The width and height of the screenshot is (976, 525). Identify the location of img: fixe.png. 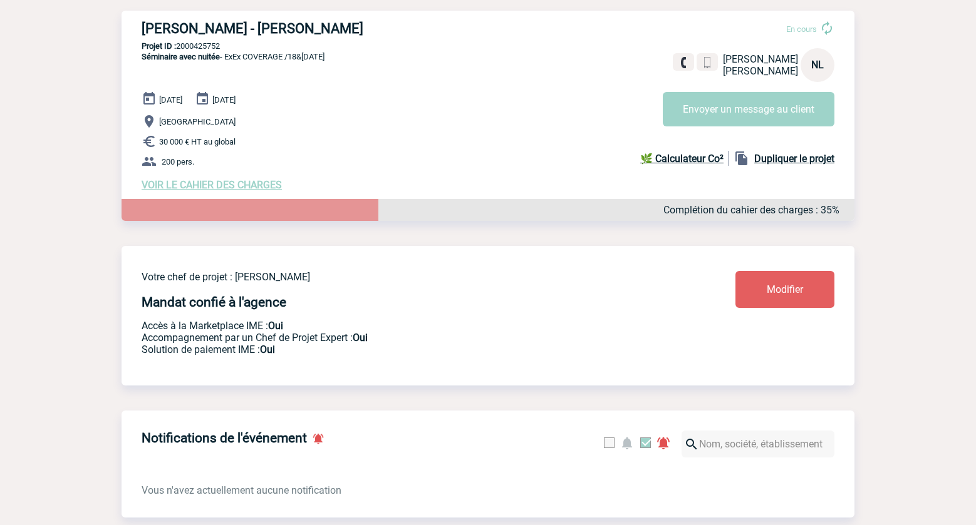
(683, 63).